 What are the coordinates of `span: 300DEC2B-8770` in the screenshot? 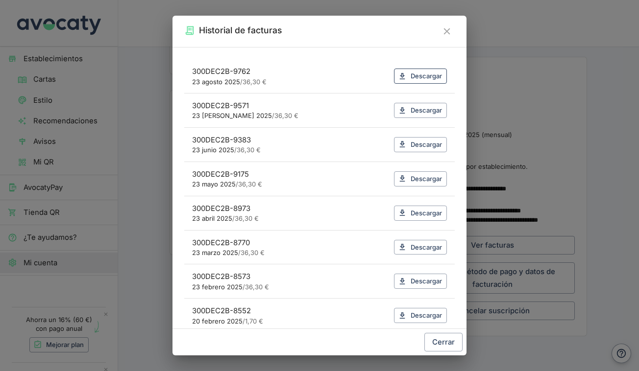 It's located at (291, 243).